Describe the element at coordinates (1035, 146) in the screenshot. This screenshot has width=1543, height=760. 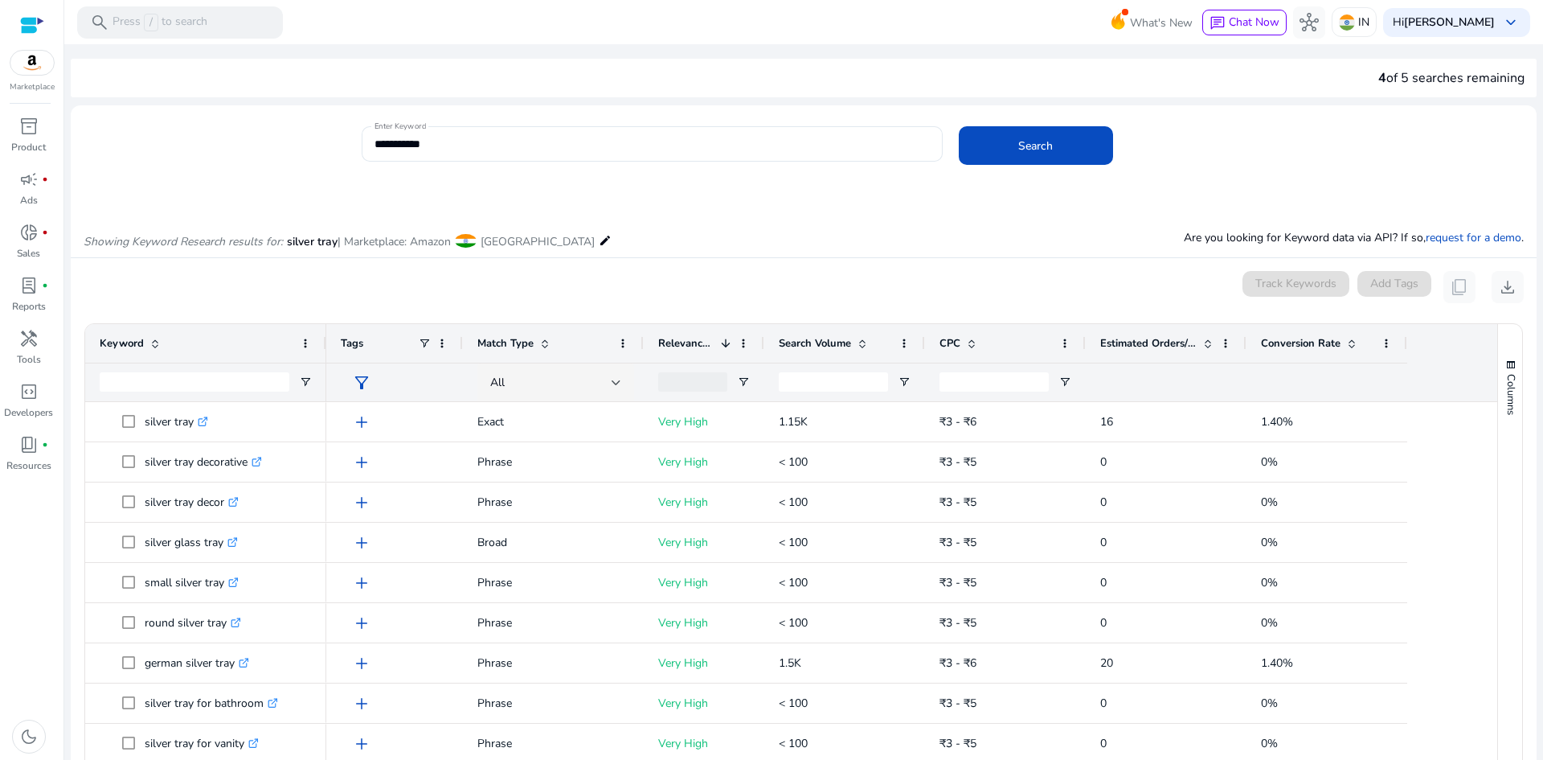
I see `span: Search` at that location.